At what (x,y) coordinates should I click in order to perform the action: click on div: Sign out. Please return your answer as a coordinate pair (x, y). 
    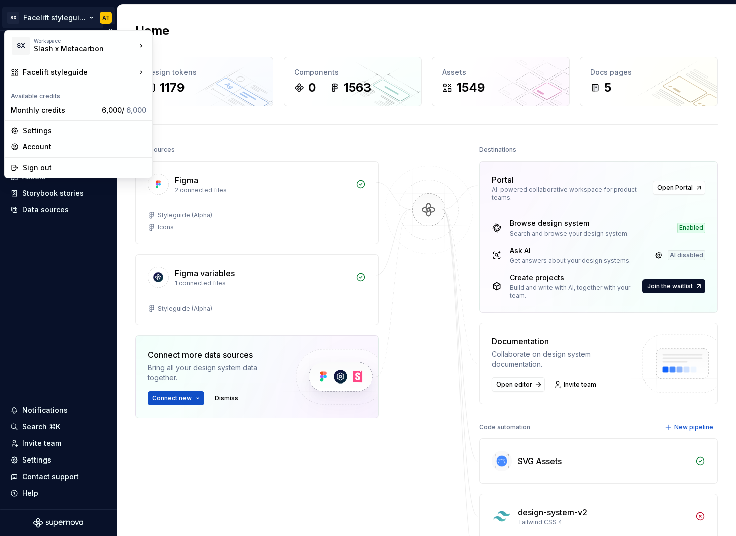
    Looking at the image, I should click on (85, 168).